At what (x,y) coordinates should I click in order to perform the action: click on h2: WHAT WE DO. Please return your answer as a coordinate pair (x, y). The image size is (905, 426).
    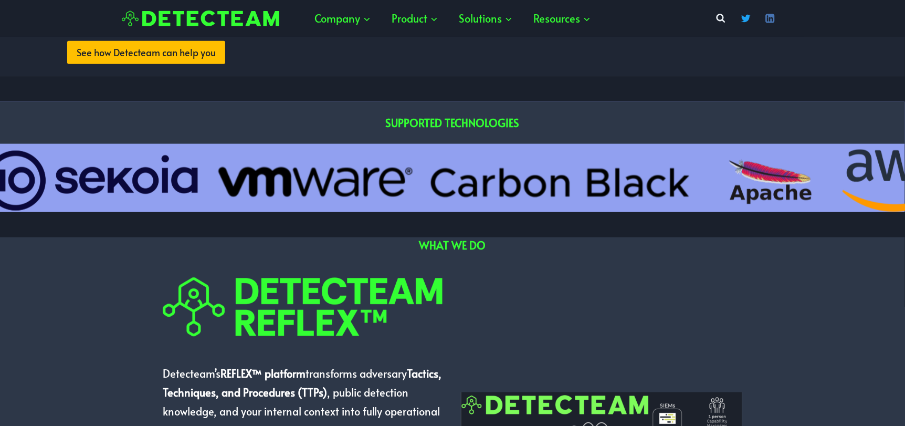
    Looking at the image, I should click on (452, 245).